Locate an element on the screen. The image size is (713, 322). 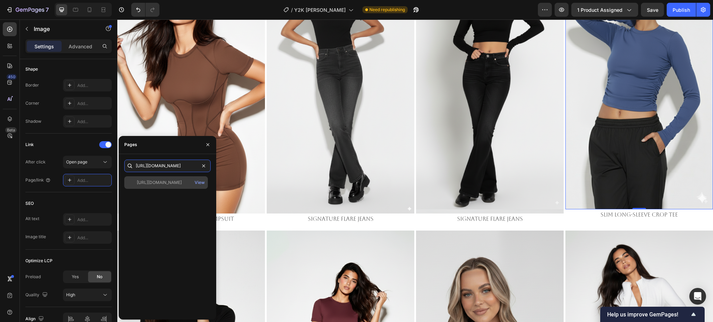
div: Shape is located at coordinates (32, 69).